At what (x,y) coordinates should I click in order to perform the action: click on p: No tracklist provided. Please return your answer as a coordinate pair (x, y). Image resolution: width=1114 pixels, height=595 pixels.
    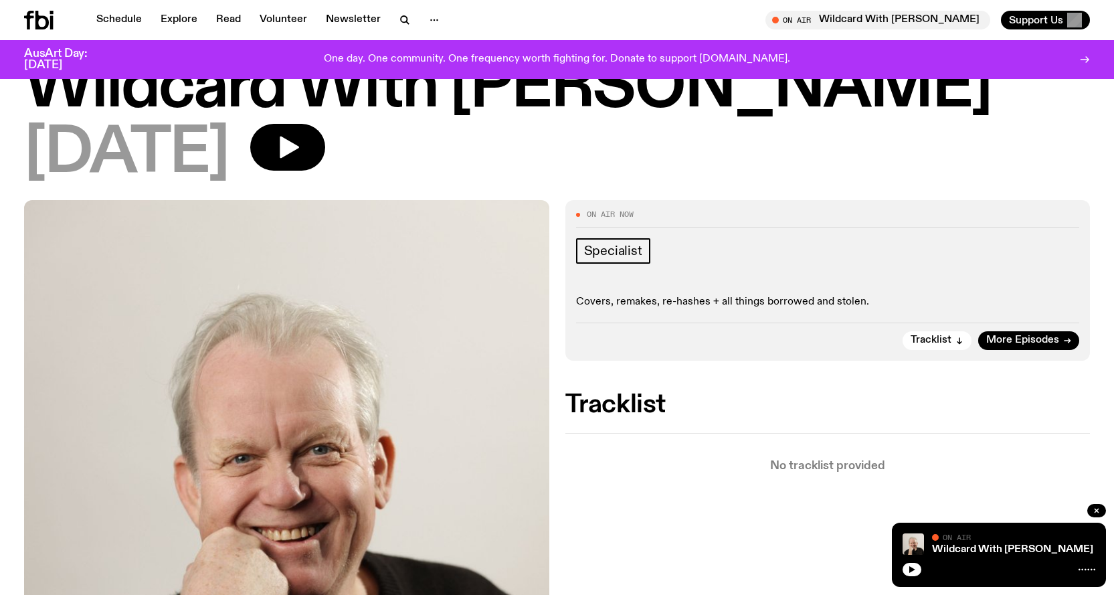
    Looking at the image, I should click on (828, 466).